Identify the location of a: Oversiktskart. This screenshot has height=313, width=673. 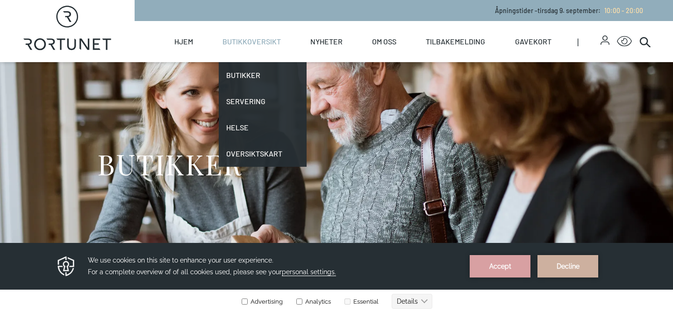
(263, 154).